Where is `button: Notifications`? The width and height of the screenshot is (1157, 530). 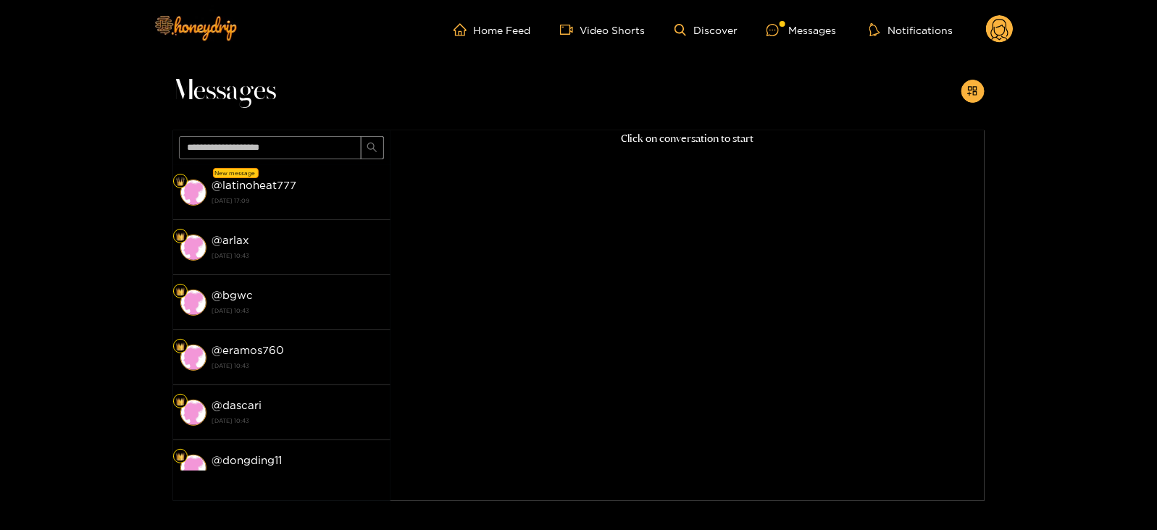
button: Notifications is located at coordinates (911, 30).